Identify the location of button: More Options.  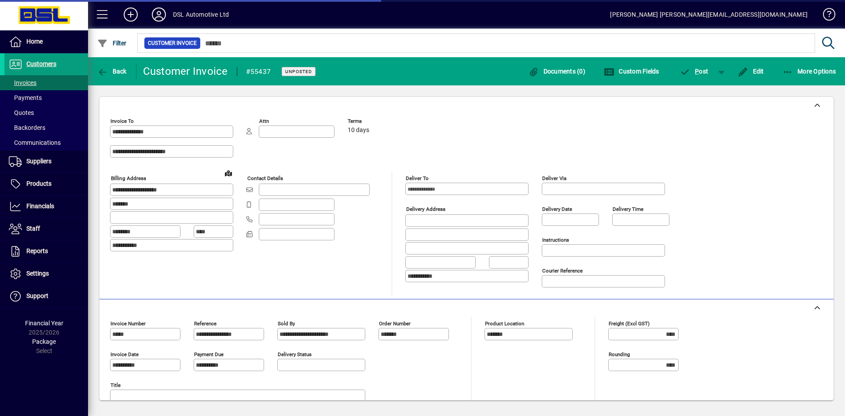
(809, 71).